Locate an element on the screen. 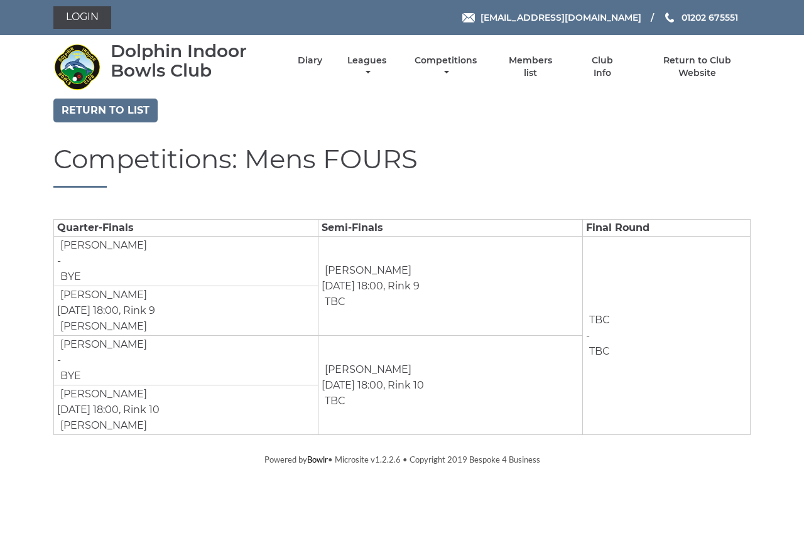 This screenshot has width=804, height=553. span: Powered by • Microsite v1.2.2.6 • Copyright 2019 Bespoke 4 Business is located at coordinates (402, 460).